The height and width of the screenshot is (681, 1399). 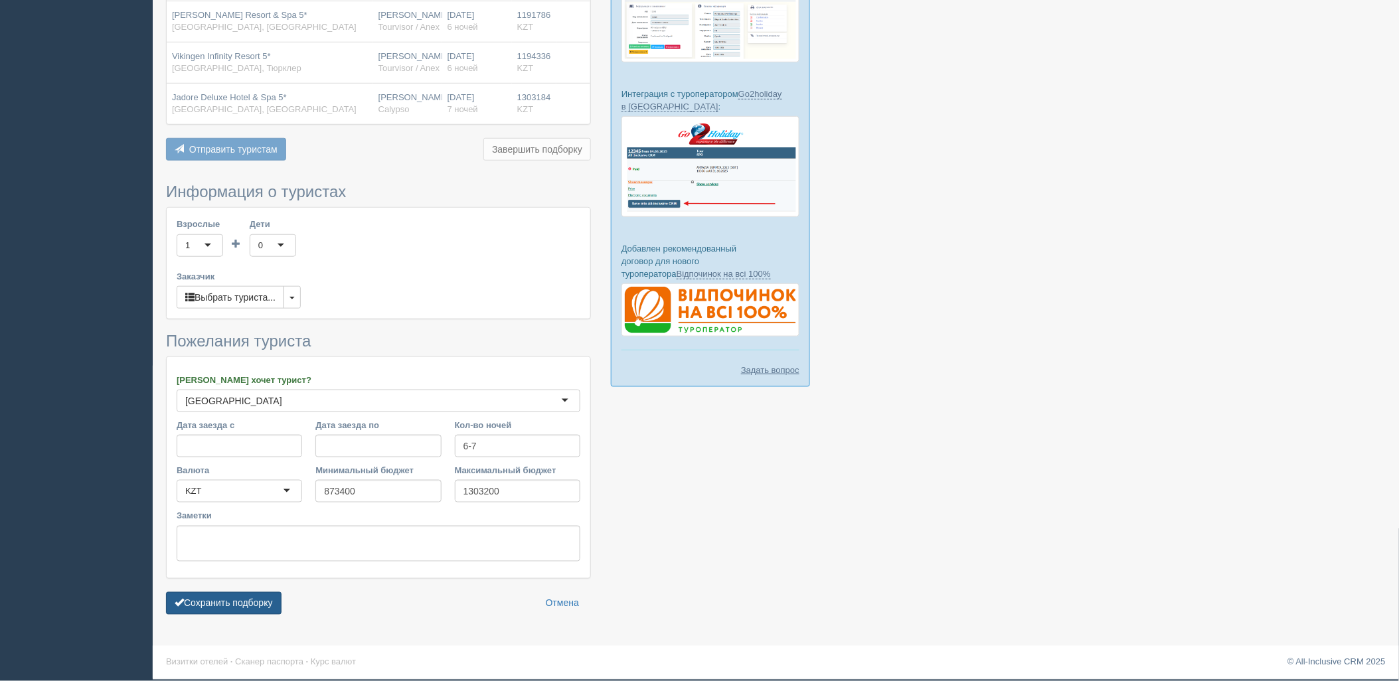 I want to click on a: Визитки отелей, so click(x=196, y=662).